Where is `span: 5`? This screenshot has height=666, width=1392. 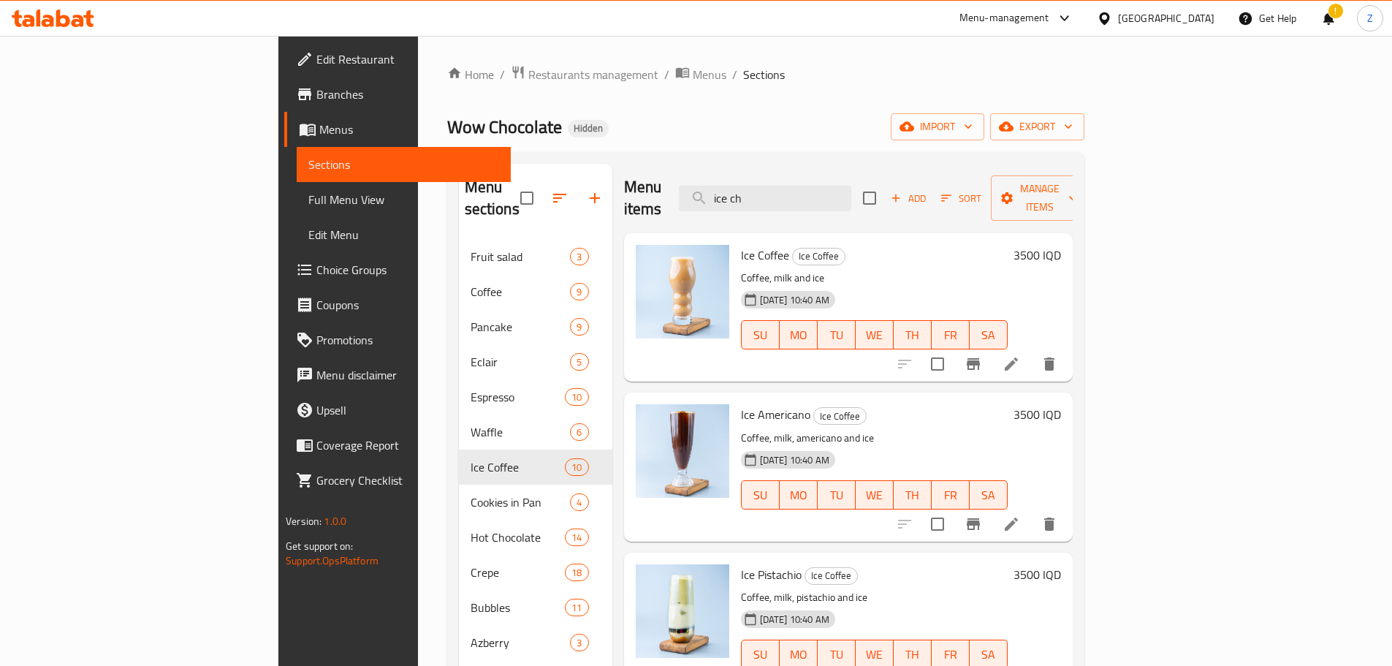 span: 5 is located at coordinates (579, 362).